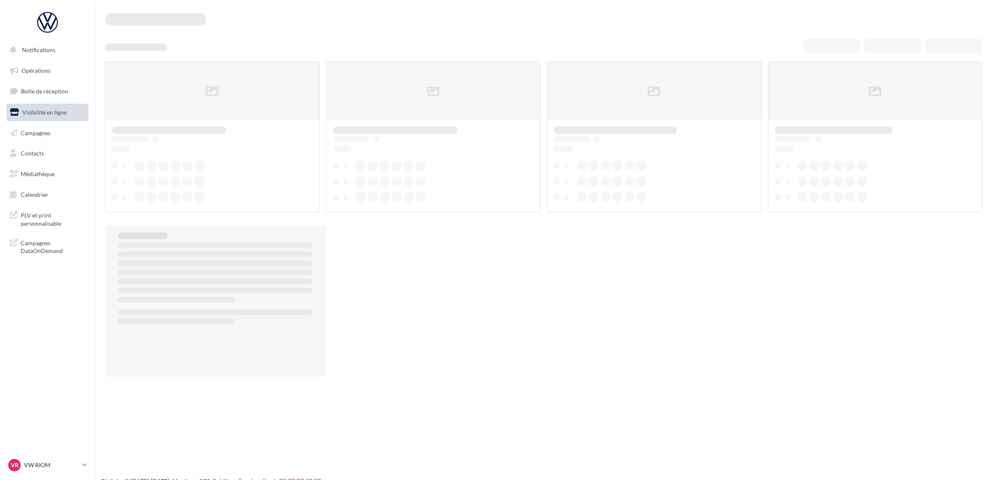 Image resolution: width=992 pixels, height=480 pixels. Describe the element at coordinates (45, 91) in the screenshot. I see `span: Boîte de réception` at that location.